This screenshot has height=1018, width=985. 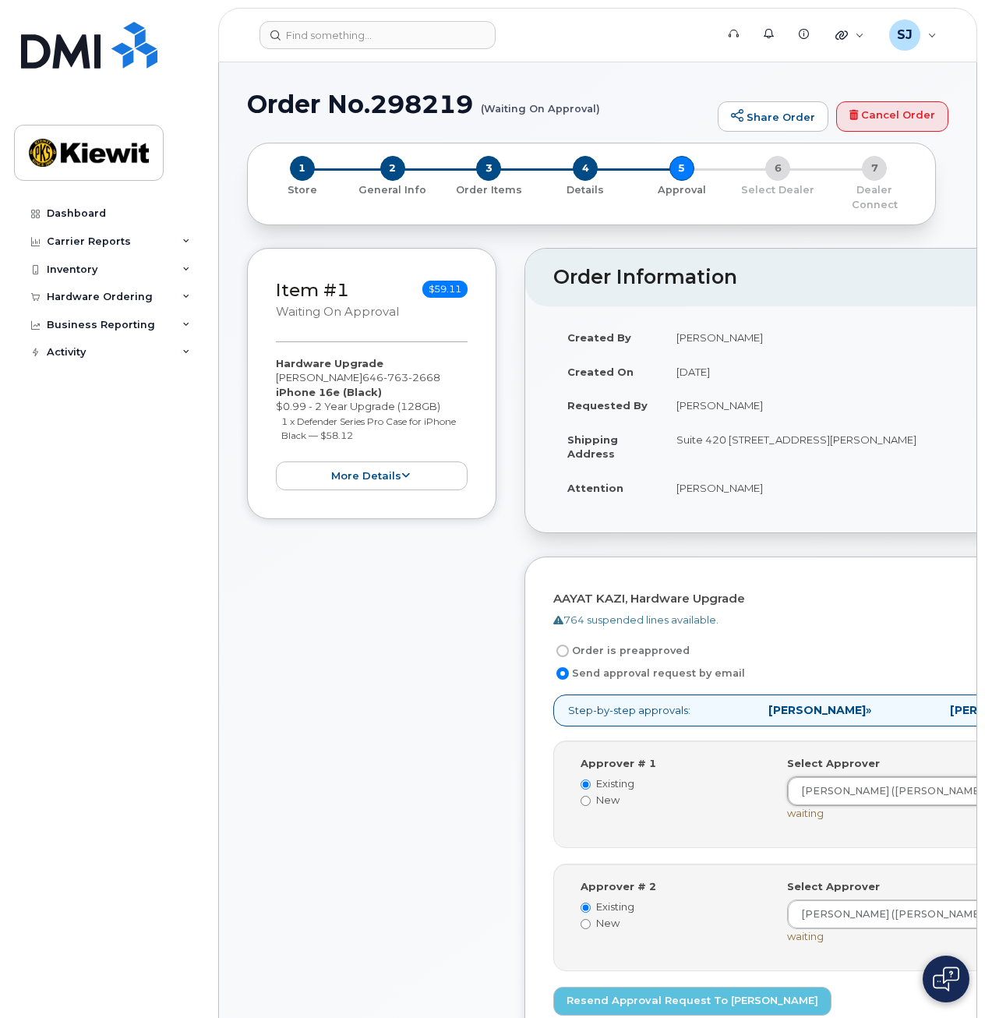 What do you see at coordinates (337, 312) in the screenshot?
I see `small: Waiting On Approval` at bounding box center [337, 312].